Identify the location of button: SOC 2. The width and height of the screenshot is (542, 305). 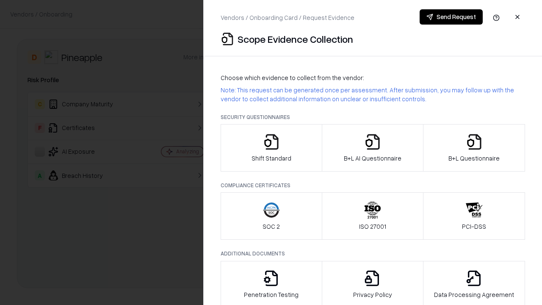
(271, 216).